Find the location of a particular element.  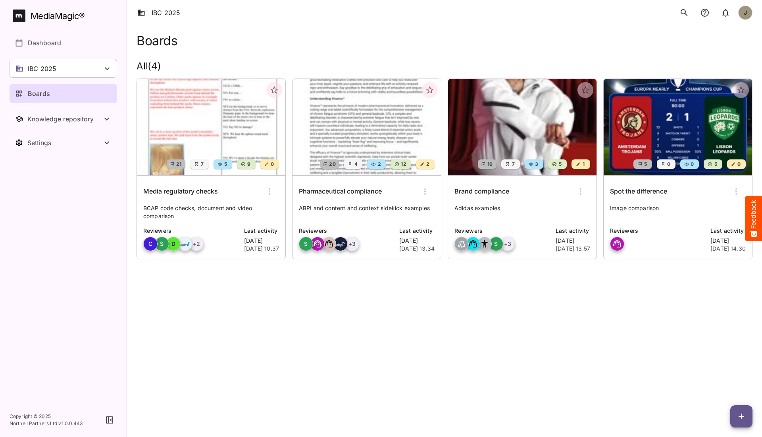

div: J is located at coordinates (746, 13).